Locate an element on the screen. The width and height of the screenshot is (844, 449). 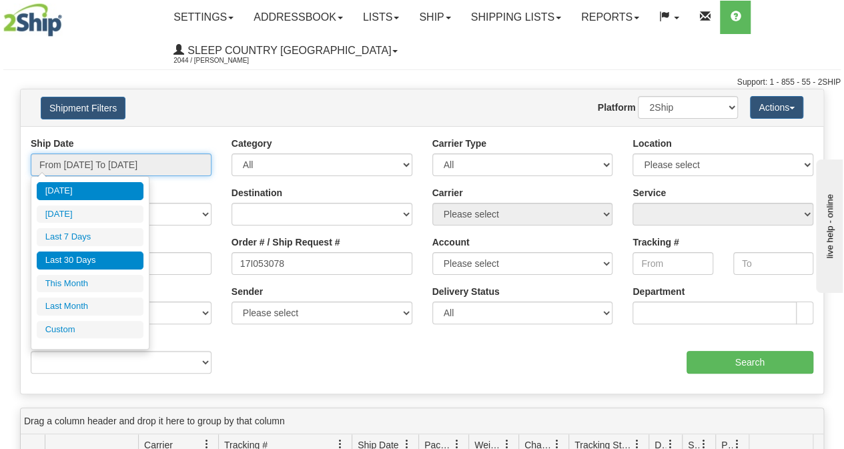
li: Custom is located at coordinates (90, 329).